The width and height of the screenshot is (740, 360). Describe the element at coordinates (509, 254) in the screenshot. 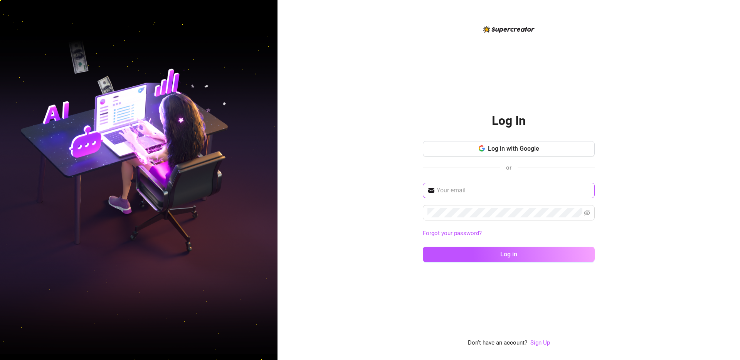

I see `span: Log in` at that location.